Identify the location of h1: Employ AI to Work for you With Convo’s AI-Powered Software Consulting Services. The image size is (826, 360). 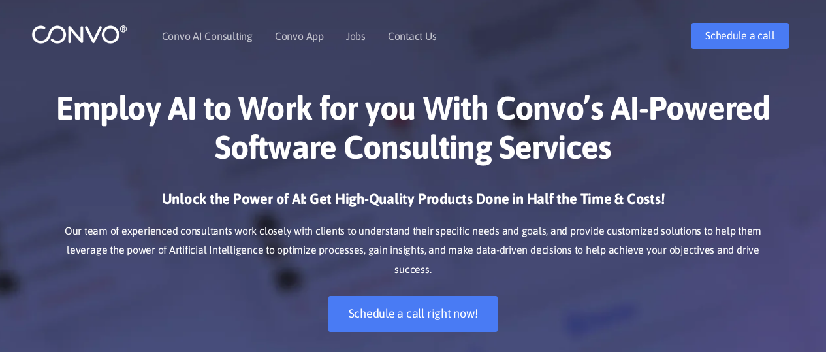
(413, 132).